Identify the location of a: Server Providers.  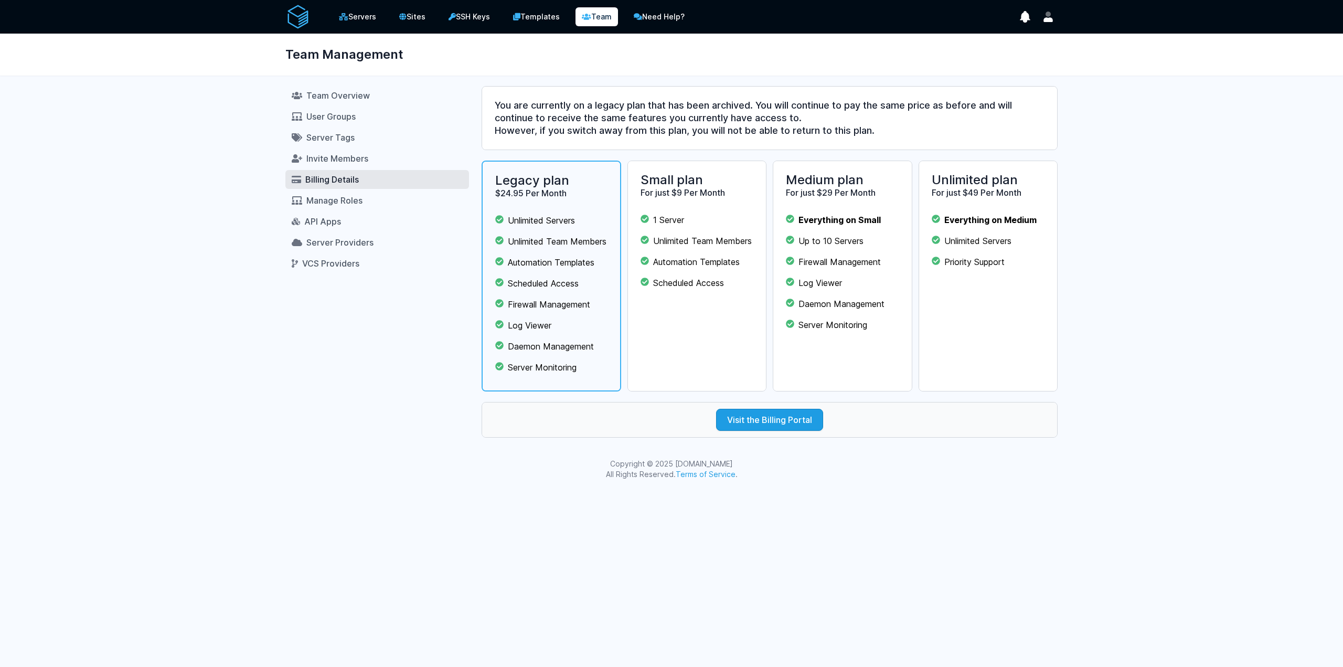
(377, 242).